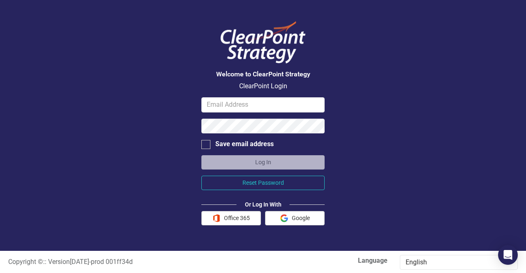 This screenshot has width=526, height=273. Describe the element at coordinates (231, 218) in the screenshot. I see `button: Office 365` at that location.